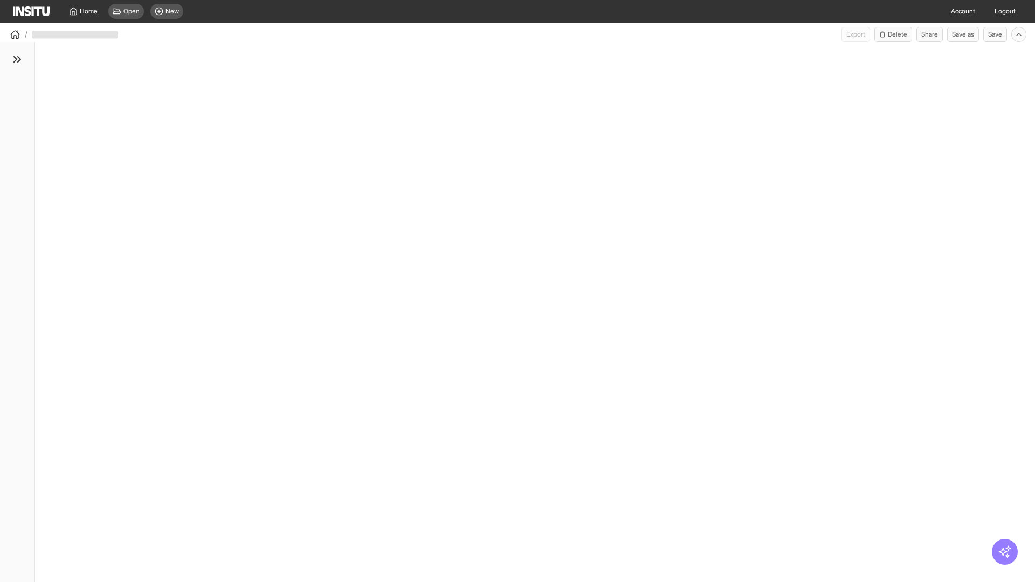  What do you see at coordinates (963, 35) in the screenshot?
I see `button: Save as` at bounding box center [963, 35].